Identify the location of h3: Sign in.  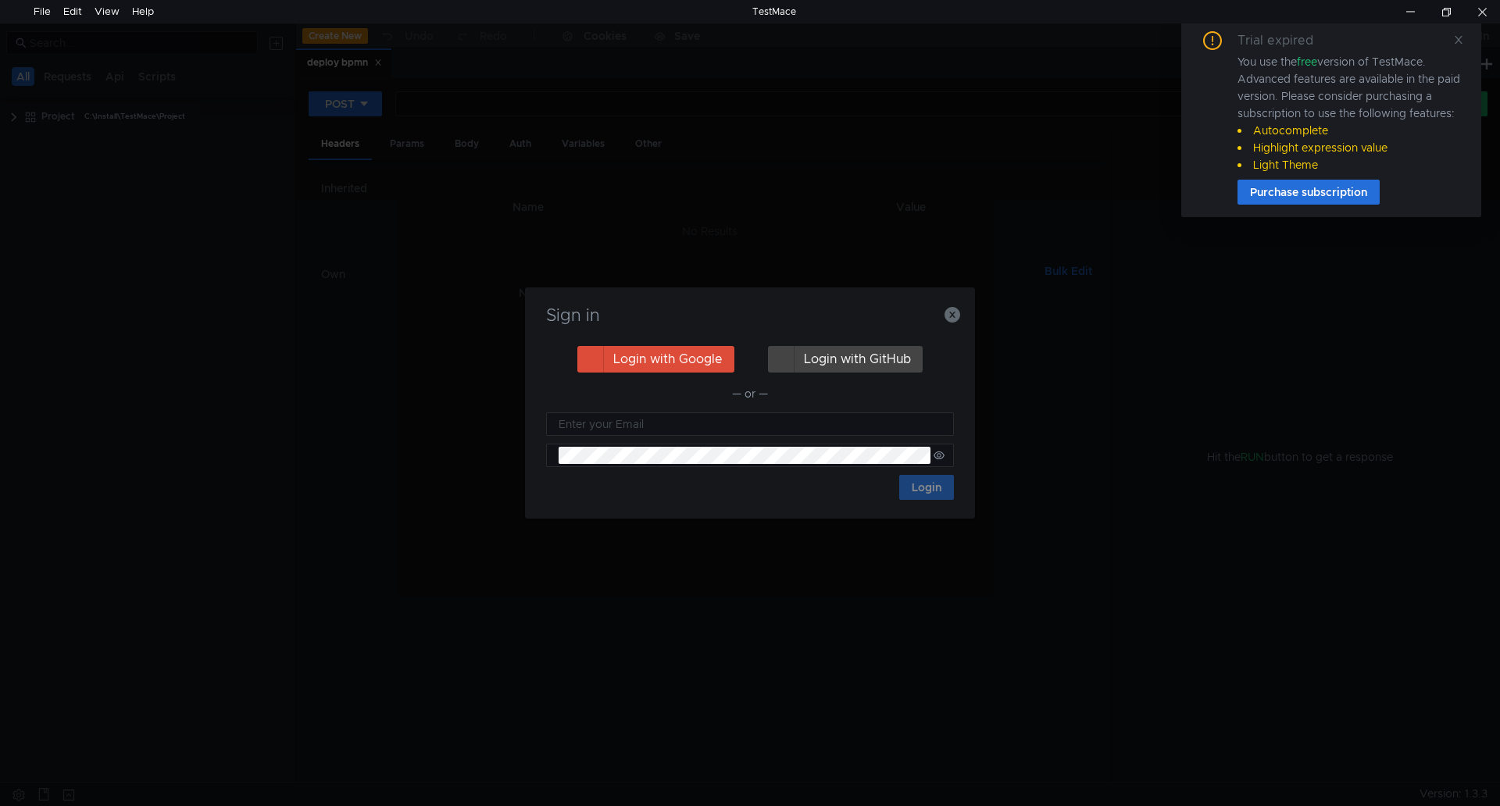
(750, 316).